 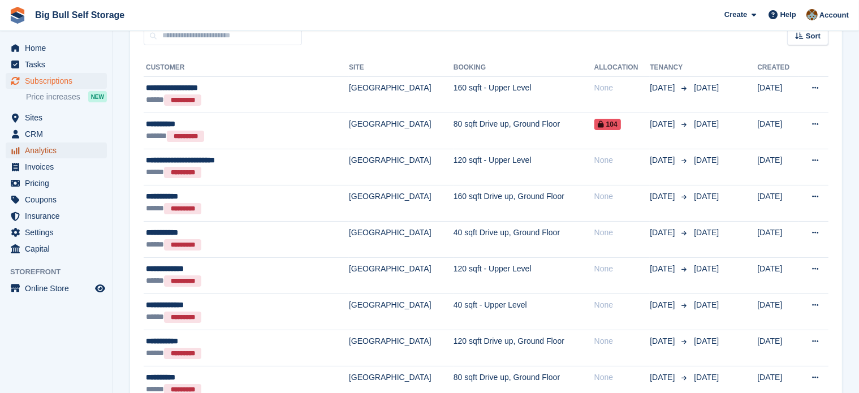 What do you see at coordinates (97, 97) in the screenshot?
I see `div: NEW` at bounding box center [97, 97].